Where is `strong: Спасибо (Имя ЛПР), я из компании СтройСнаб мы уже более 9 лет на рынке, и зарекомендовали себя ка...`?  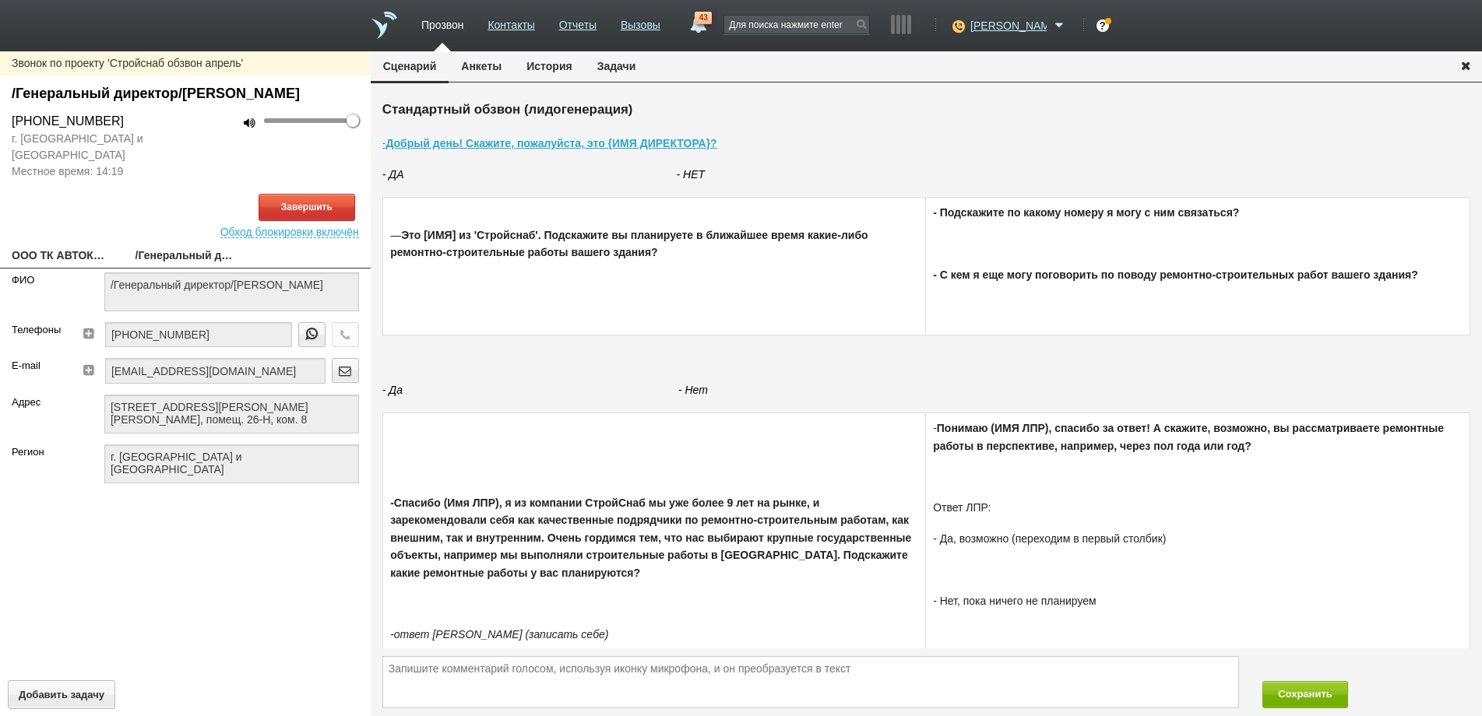 strong: Спасибо (Имя ЛПР), я из компании СтройСнаб мы уже более 9 лет на рынке, и зарекомендовали себя ка... is located at coordinates (650, 538).